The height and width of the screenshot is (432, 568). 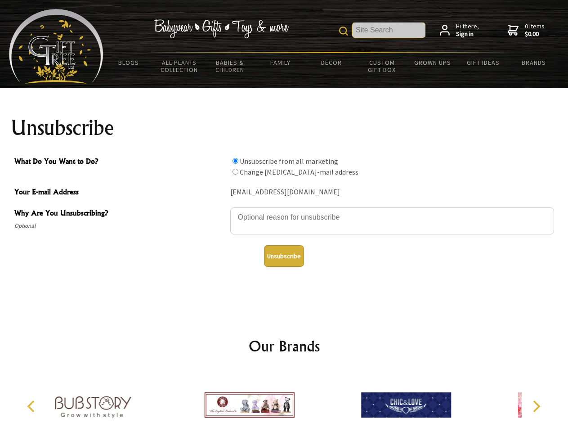 I want to click on a: Babies & Children, so click(x=230, y=66).